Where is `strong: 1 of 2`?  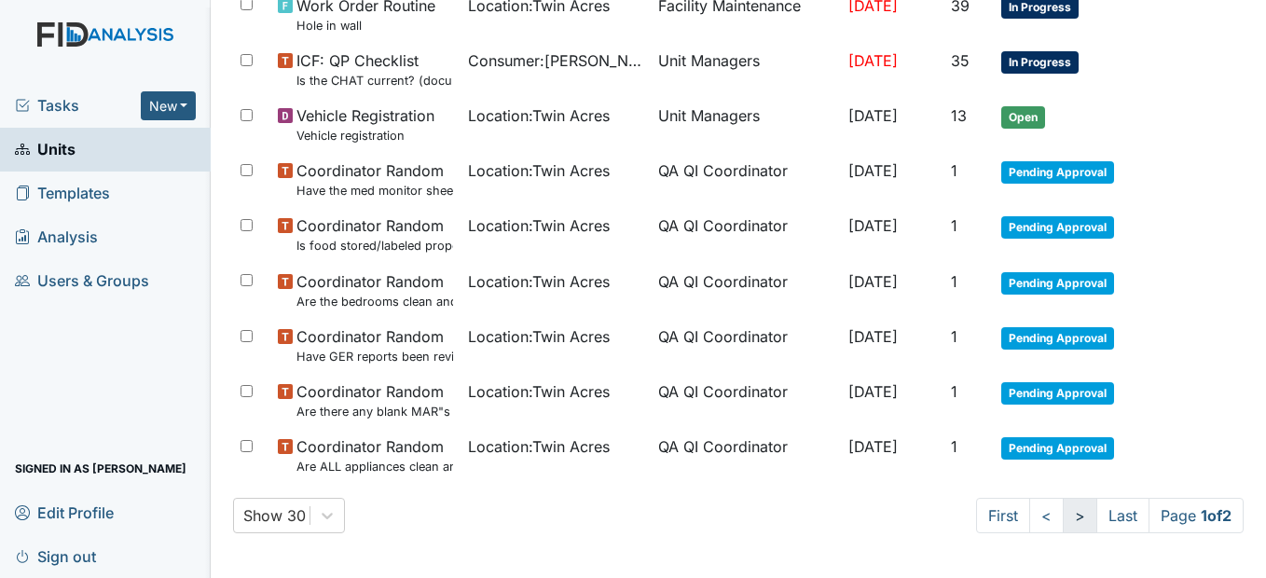
strong: 1 of 2 is located at coordinates (1216, 516).